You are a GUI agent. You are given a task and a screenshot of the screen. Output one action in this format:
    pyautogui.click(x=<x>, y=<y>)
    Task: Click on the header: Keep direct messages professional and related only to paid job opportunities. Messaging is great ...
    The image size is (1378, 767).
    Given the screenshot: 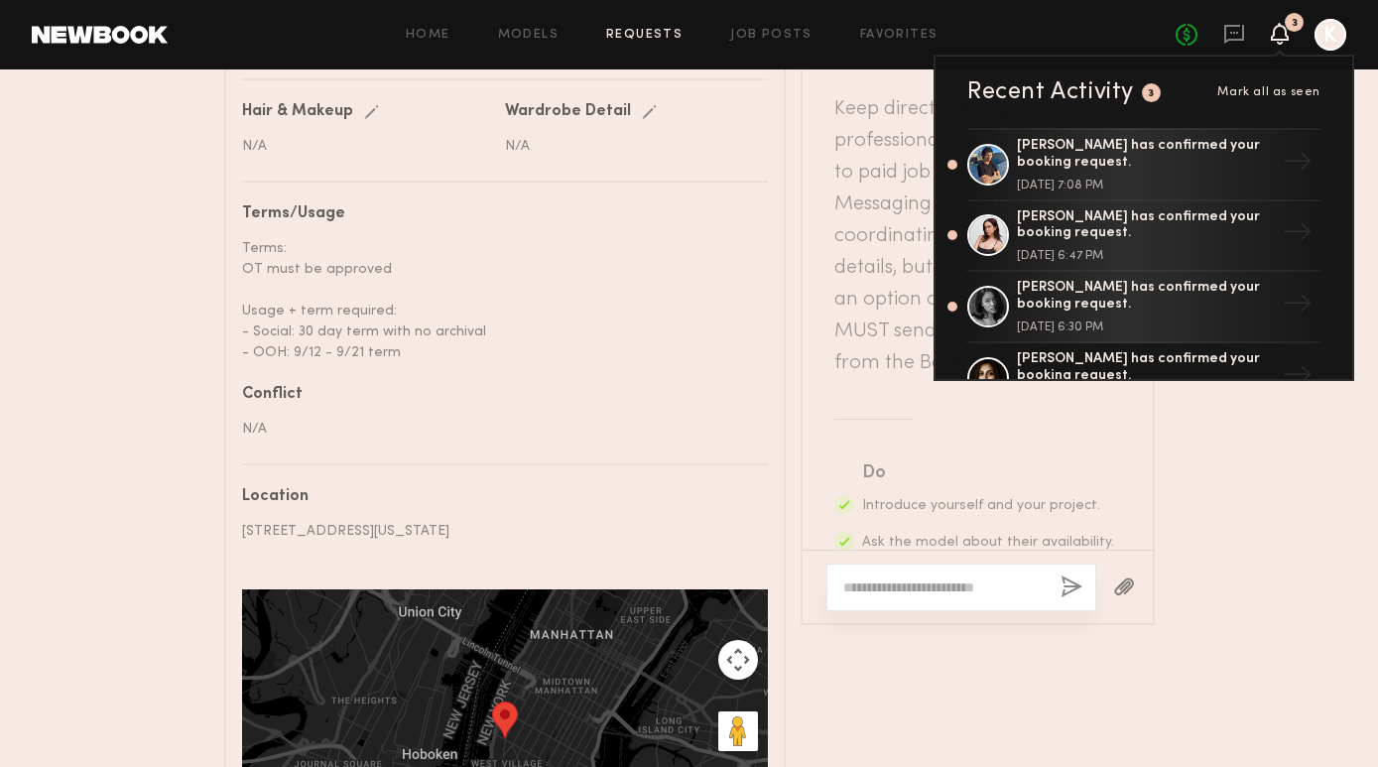 What is the action you would take?
    pyautogui.click(x=977, y=236)
    